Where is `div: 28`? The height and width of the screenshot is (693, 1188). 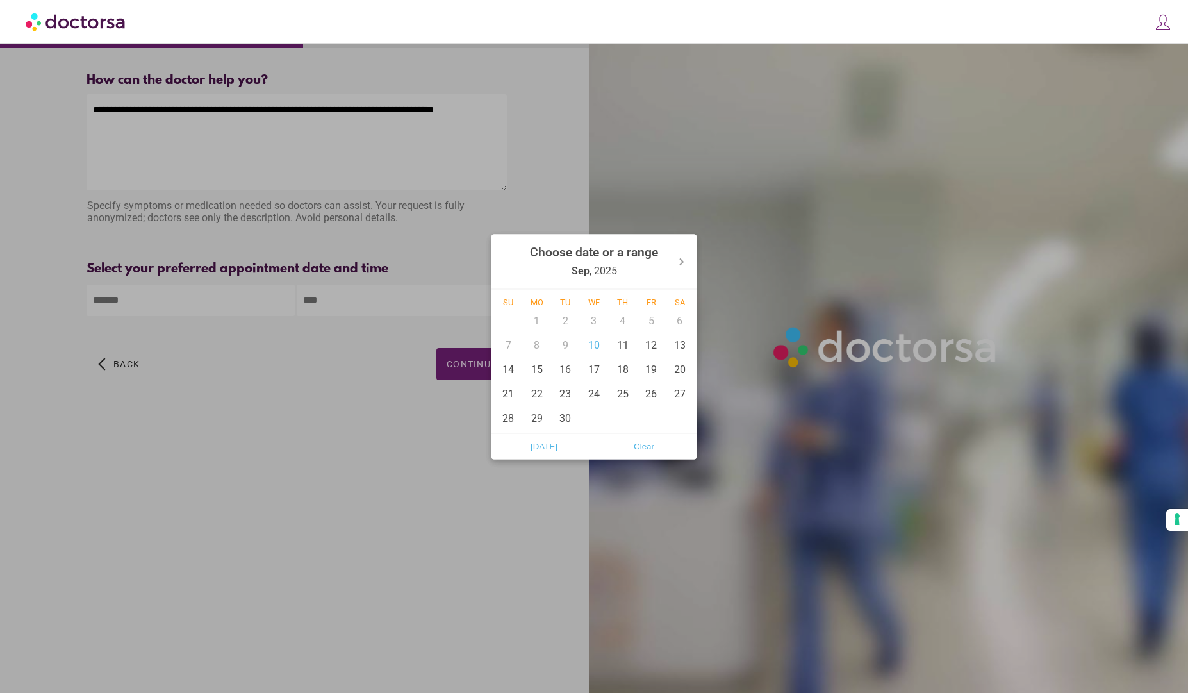
div: 28 is located at coordinates (508, 418).